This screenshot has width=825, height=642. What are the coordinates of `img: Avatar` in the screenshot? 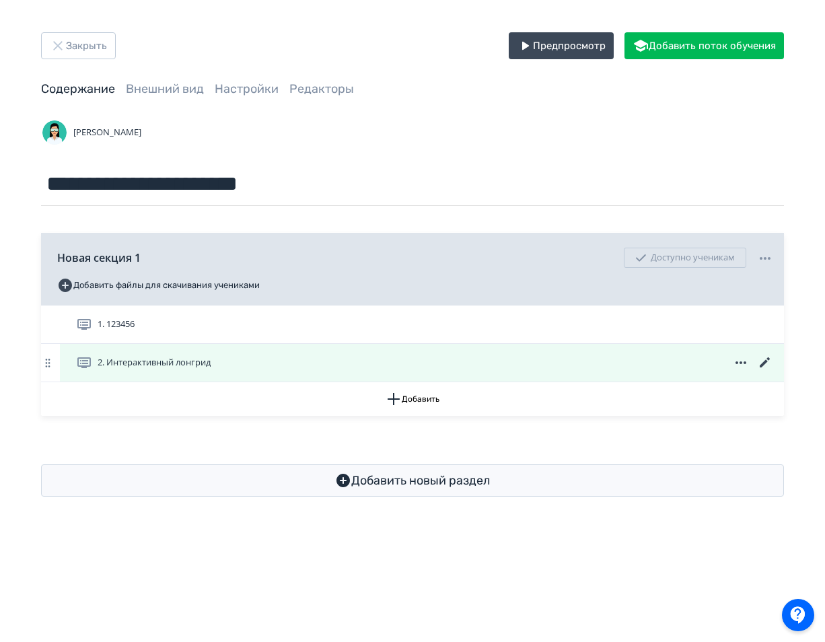 It's located at (55, 133).